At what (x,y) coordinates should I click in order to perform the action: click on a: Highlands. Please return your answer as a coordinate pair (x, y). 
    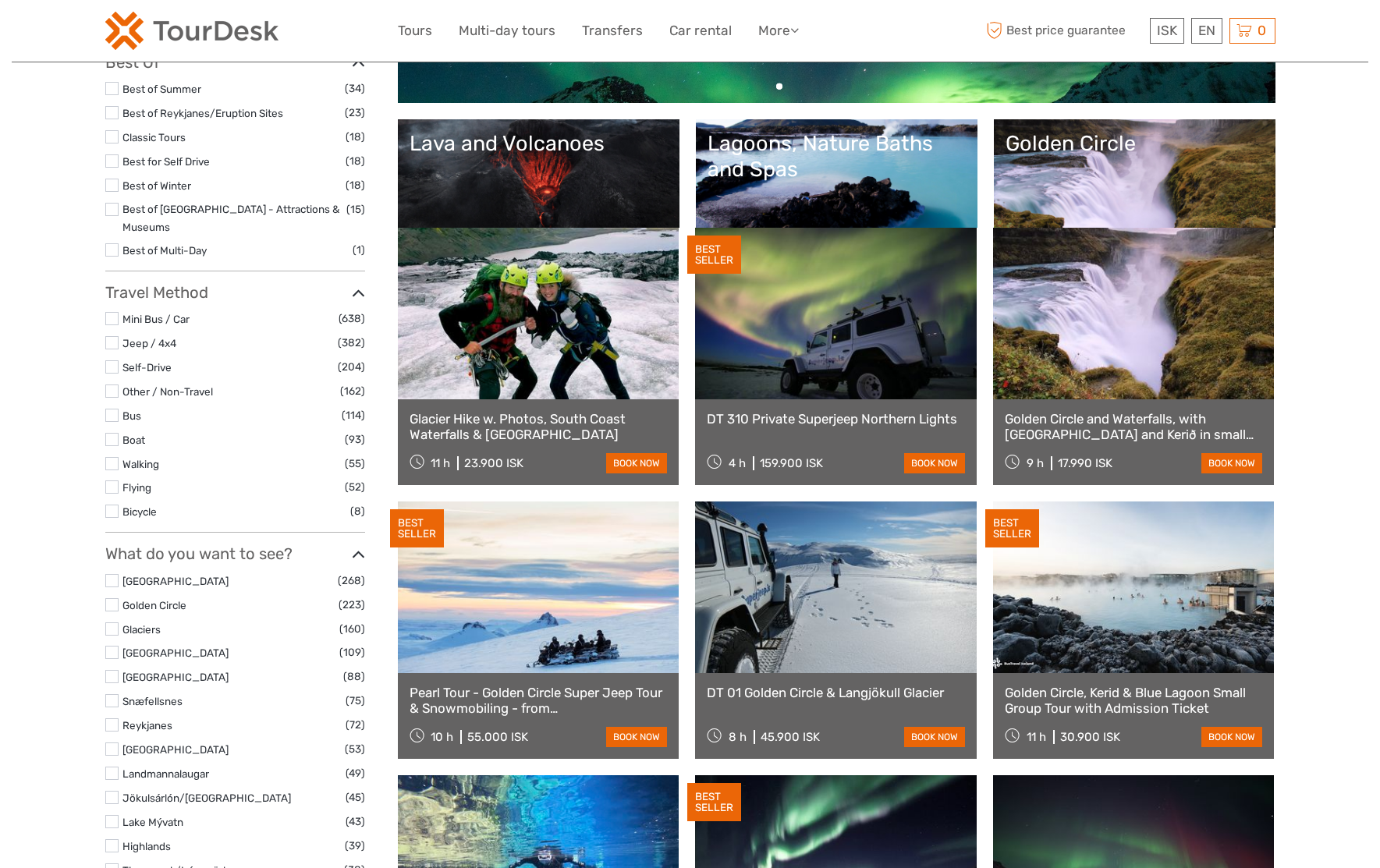
    Looking at the image, I should click on (146, 846).